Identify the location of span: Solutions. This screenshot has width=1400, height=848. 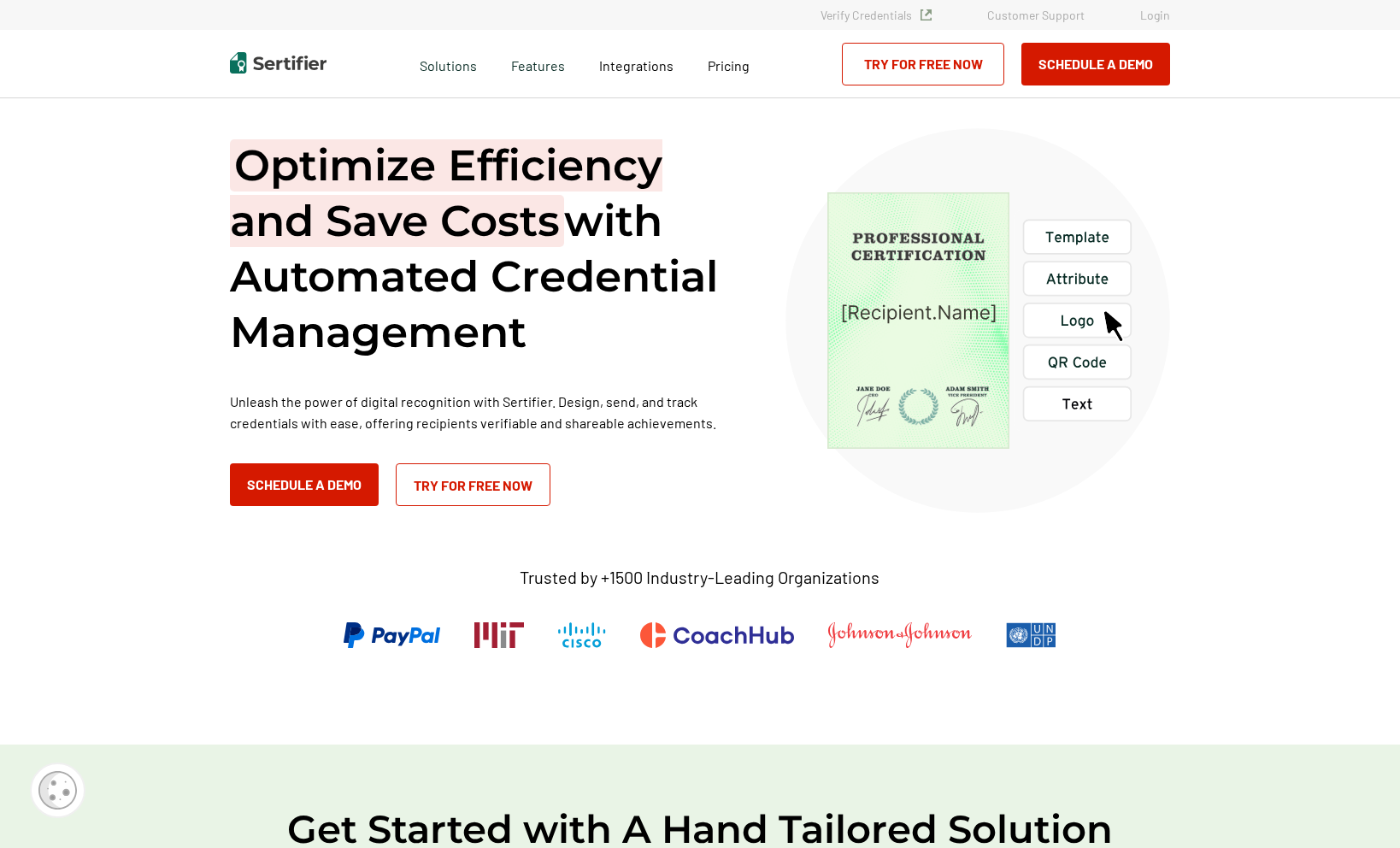
(448, 63).